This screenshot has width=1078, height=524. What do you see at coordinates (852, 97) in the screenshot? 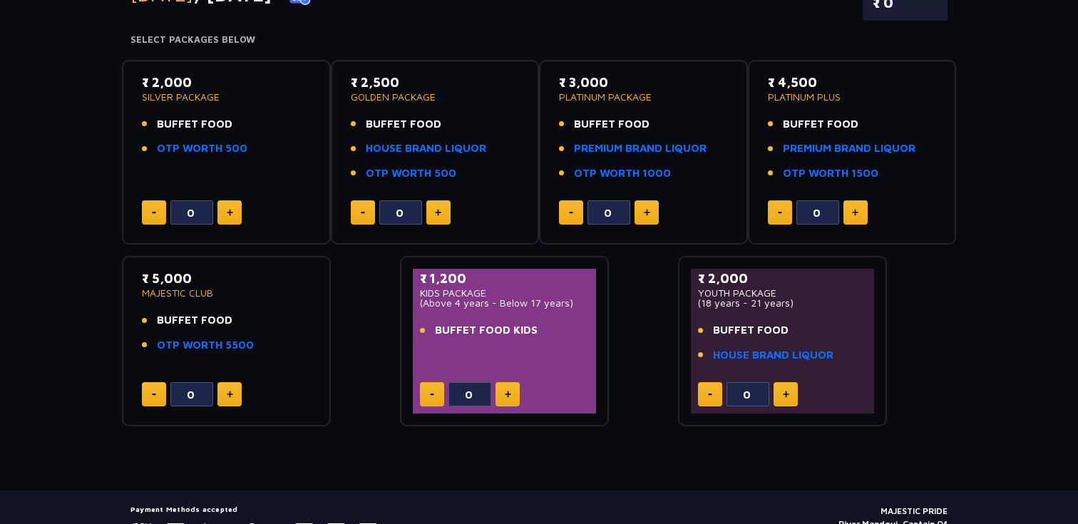
I see `p: PLATINUM PLUS` at bounding box center [852, 97].